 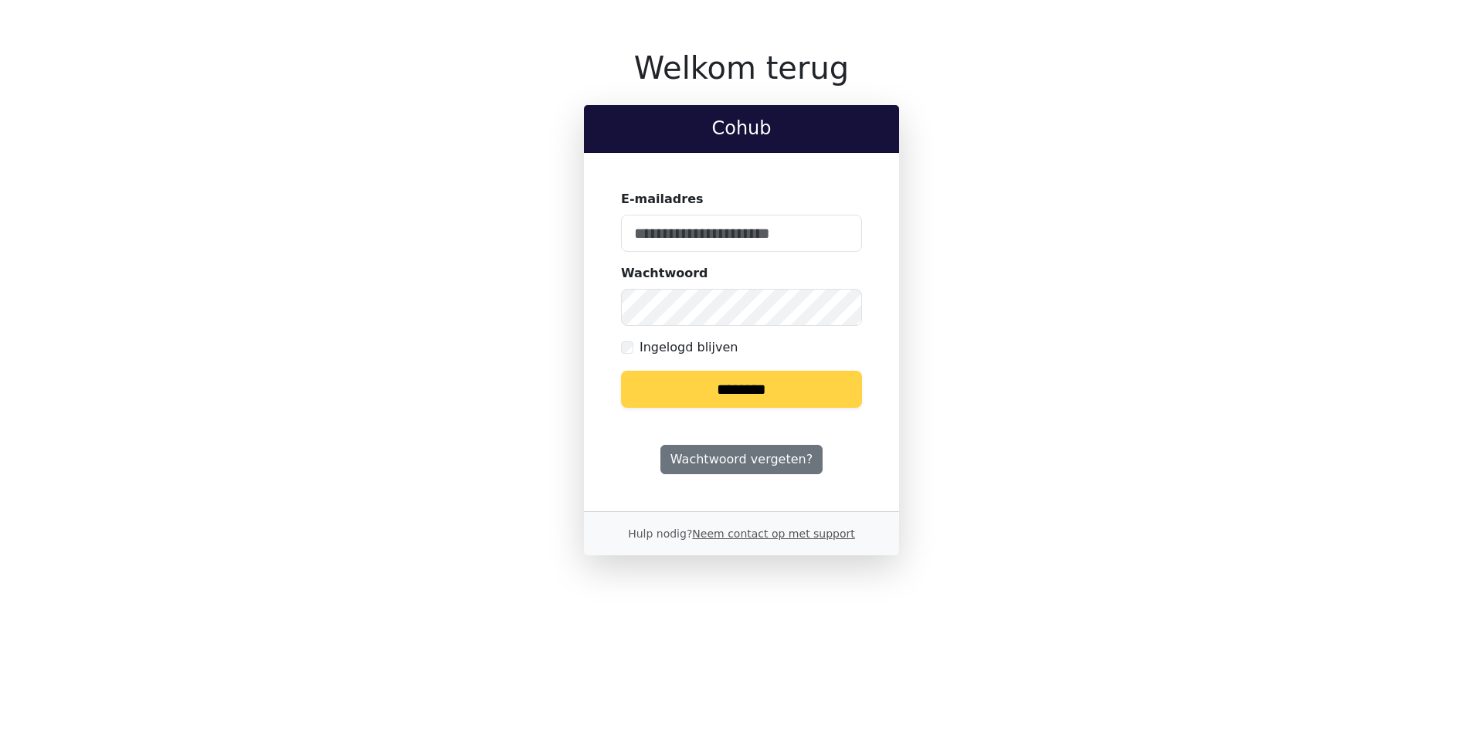 What do you see at coordinates (741, 68) in the screenshot?
I see `h1: Welkom terug` at bounding box center [741, 68].